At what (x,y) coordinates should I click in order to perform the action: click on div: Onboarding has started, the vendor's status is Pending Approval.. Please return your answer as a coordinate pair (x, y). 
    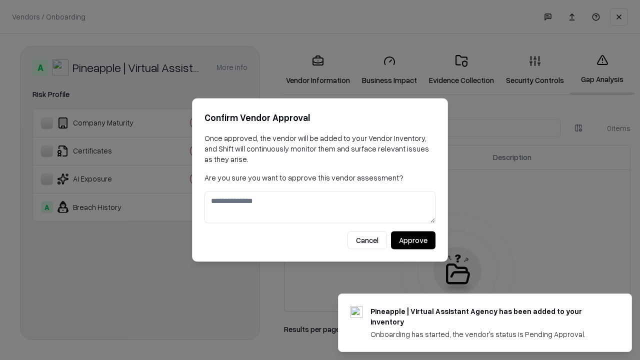
    Looking at the image, I should click on (489, 334).